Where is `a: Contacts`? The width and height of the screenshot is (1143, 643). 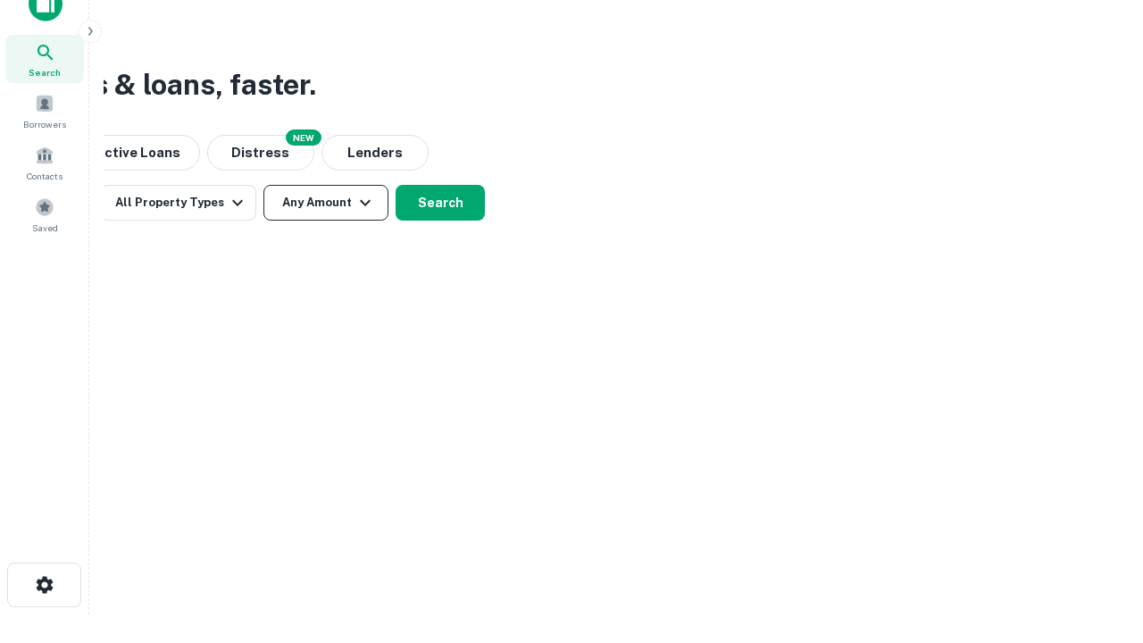
a: Contacts is located at coordinates (45, 162).